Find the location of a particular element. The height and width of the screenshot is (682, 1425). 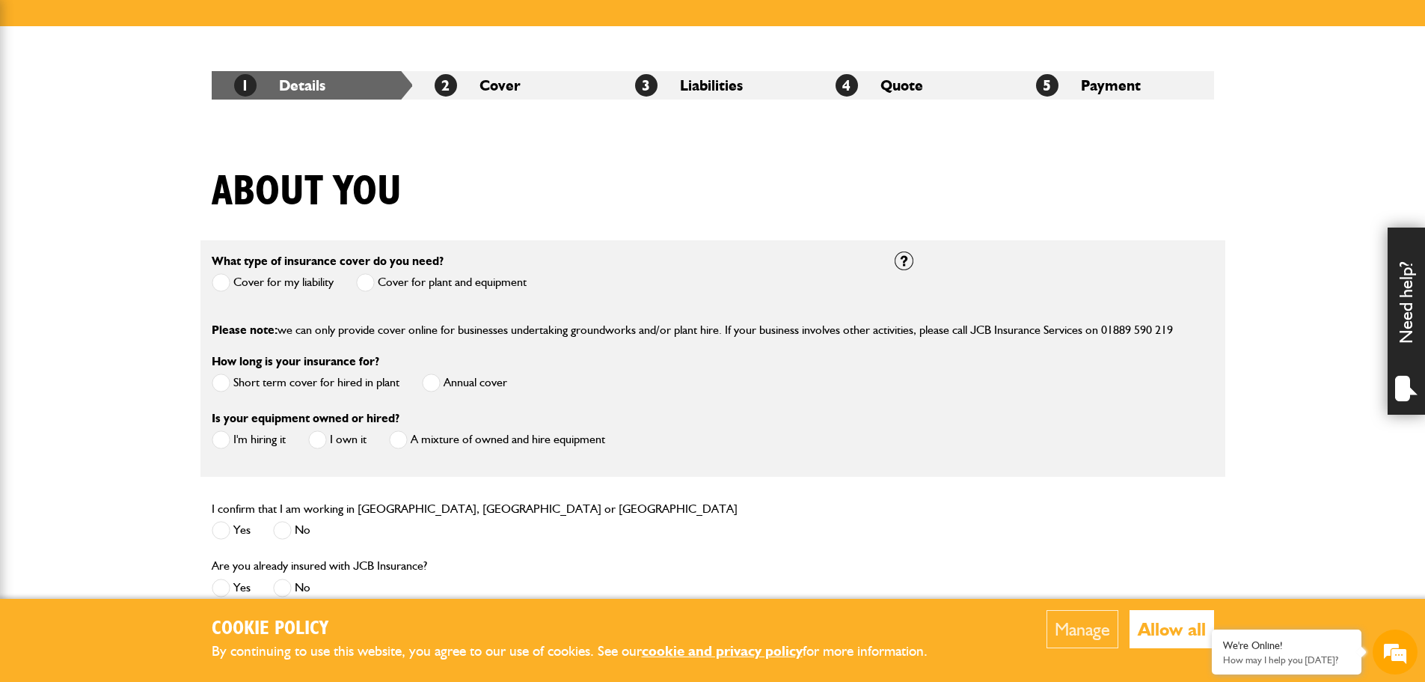

p: How may I help you today? is located at coordinates (1287, 659).